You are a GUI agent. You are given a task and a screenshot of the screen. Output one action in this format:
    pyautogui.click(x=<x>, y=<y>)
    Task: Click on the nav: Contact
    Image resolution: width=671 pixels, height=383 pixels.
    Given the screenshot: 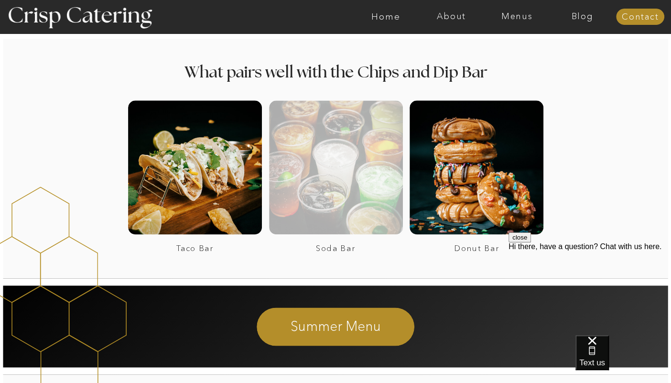 What is the action you would take?
    pyautogui.click(x=640, y=17)
    